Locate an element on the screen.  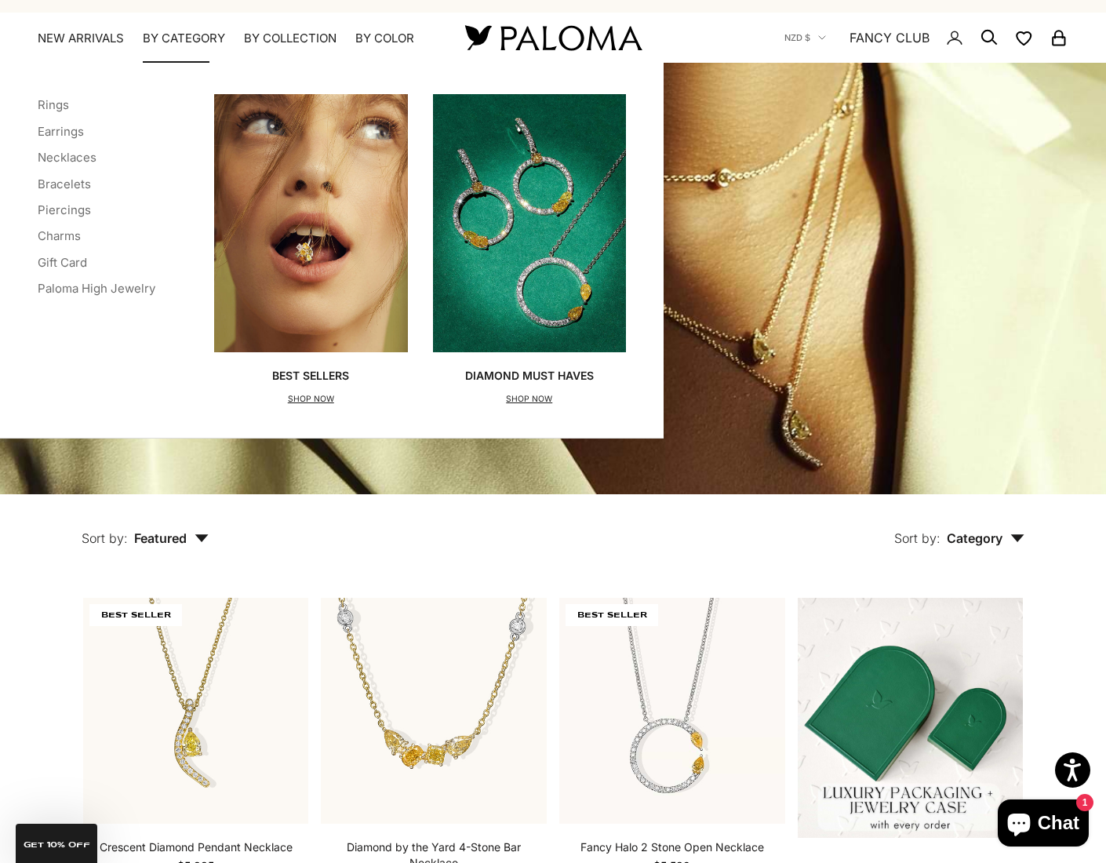
inbox-online-store-chat: Shopify online store chat is located at coordinates (1043, 824).